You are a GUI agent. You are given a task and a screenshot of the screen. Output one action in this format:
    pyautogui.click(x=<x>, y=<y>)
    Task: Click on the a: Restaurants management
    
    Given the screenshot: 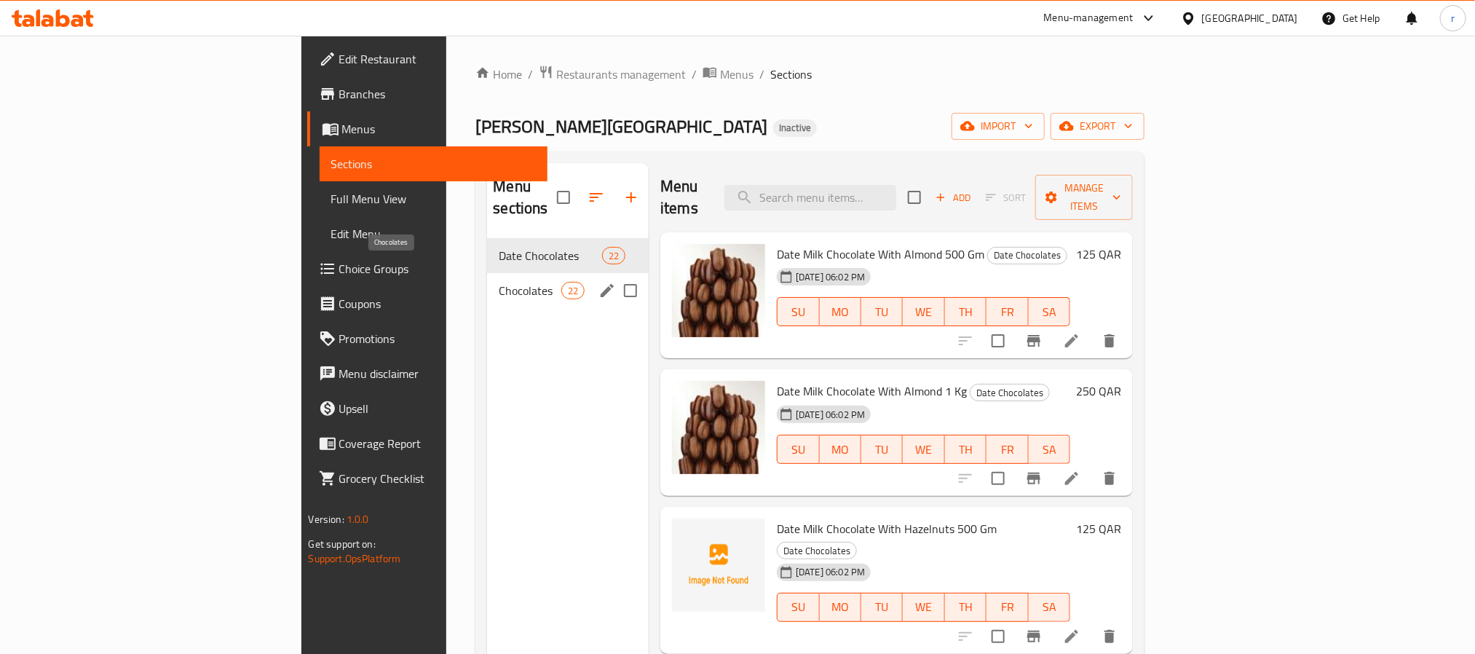 What is the action you would take?
    pyautogui.click(x=612, y=74)
    